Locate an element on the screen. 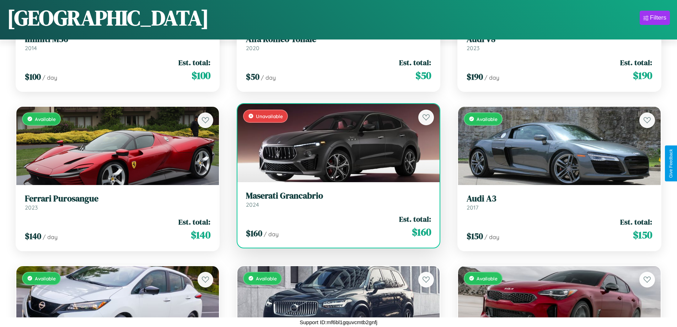 Image resolution: width=677 pixels, height=327 pixels. h3: Audi A3 is located at coordinates (560, 198).